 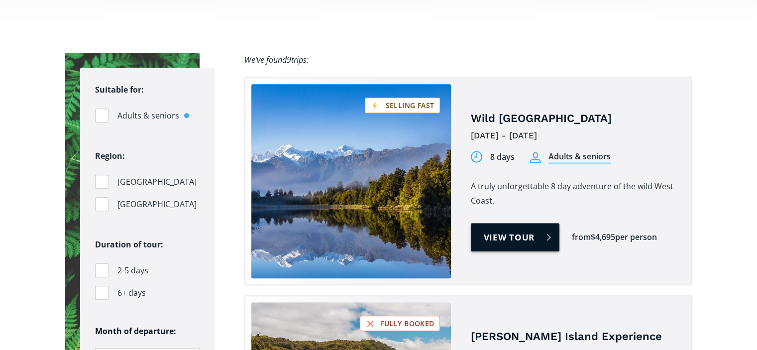 I want to click on div: days, so click(x=505, y=157).